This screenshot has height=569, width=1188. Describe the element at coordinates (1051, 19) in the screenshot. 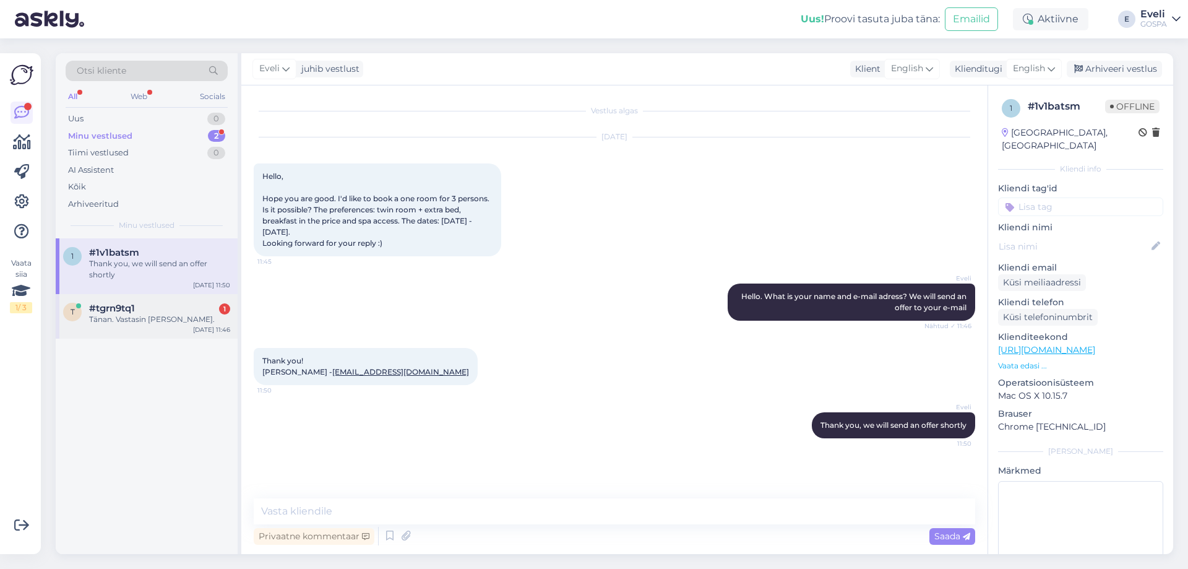

I see `div: Aktiivne` at that location.